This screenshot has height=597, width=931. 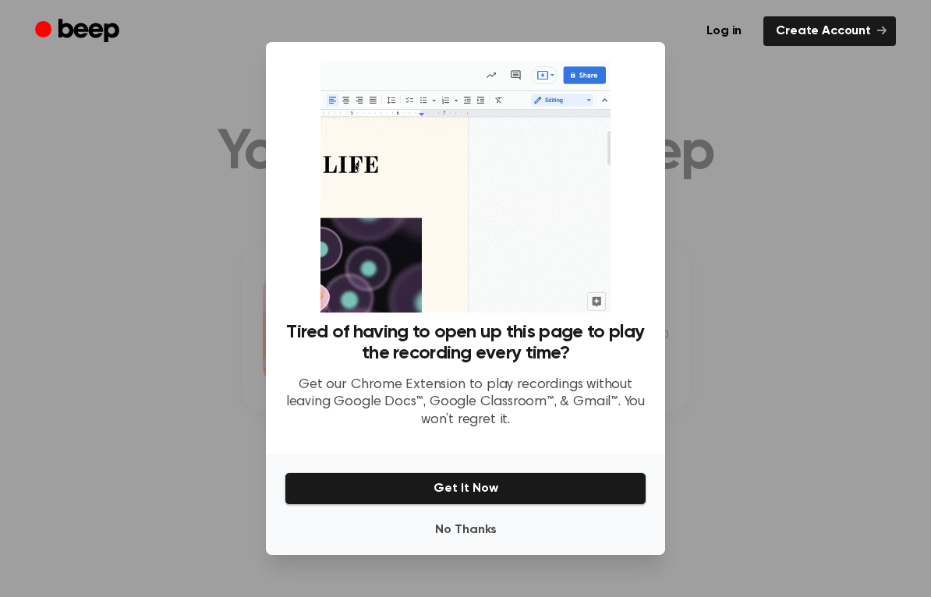 What do you see at coordinates (466, 489) in the screenshot?
I see `button: Get It Now` at bounding box center [466, 489].